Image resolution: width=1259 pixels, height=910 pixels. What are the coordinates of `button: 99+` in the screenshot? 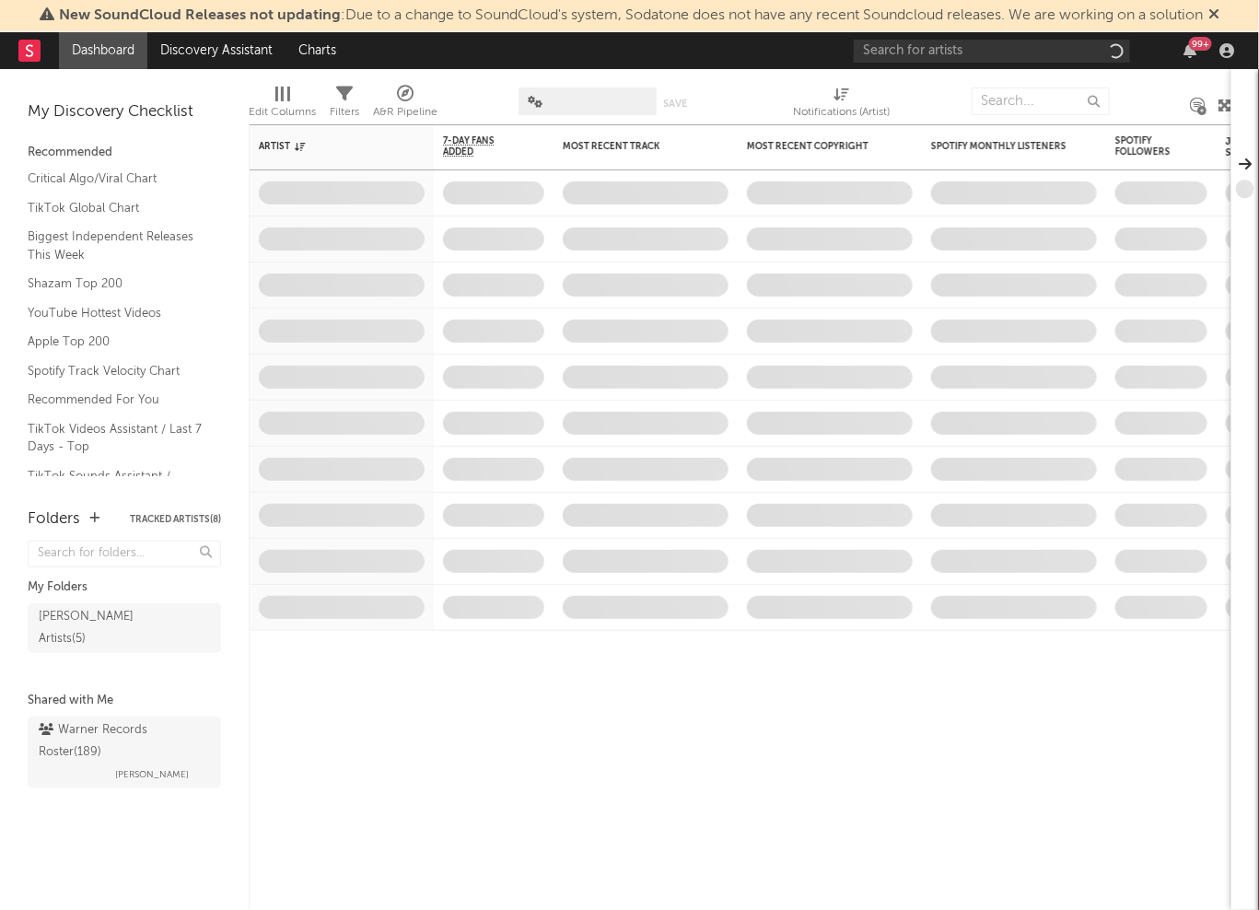 It's located at (1190, 51).